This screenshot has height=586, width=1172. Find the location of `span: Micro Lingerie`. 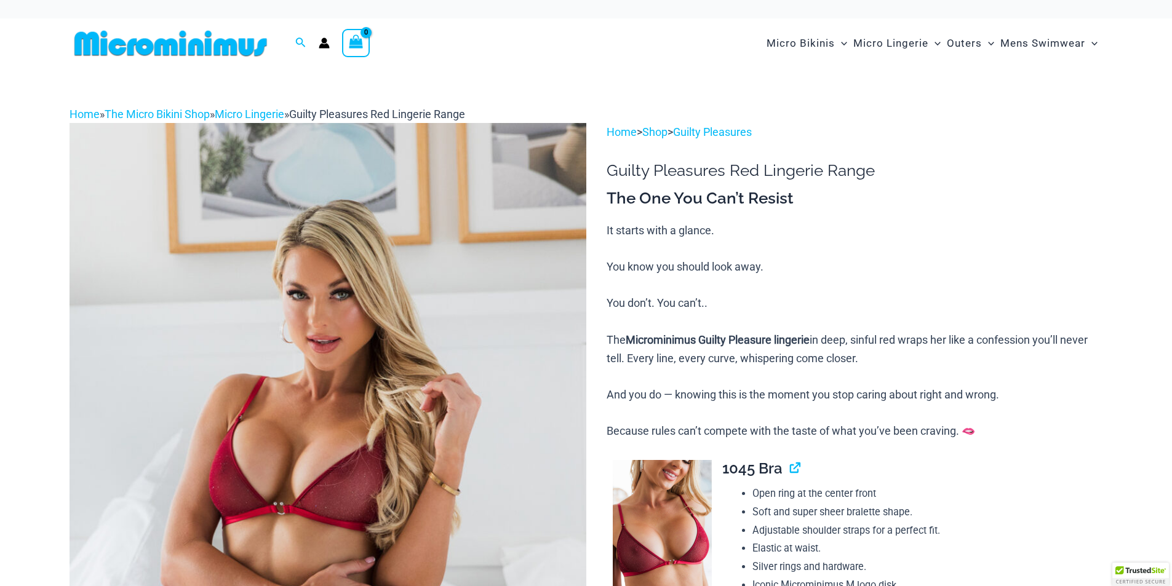

span: Micro Lingerie is located at coordinates (891, 43).